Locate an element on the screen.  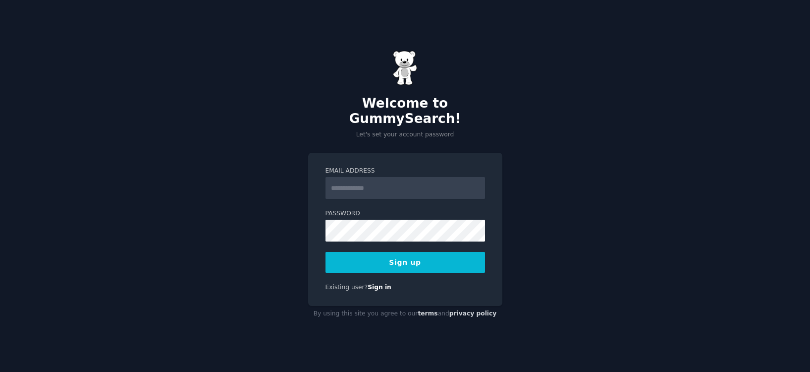
label: Email Address is located at coordinates (405, 171).